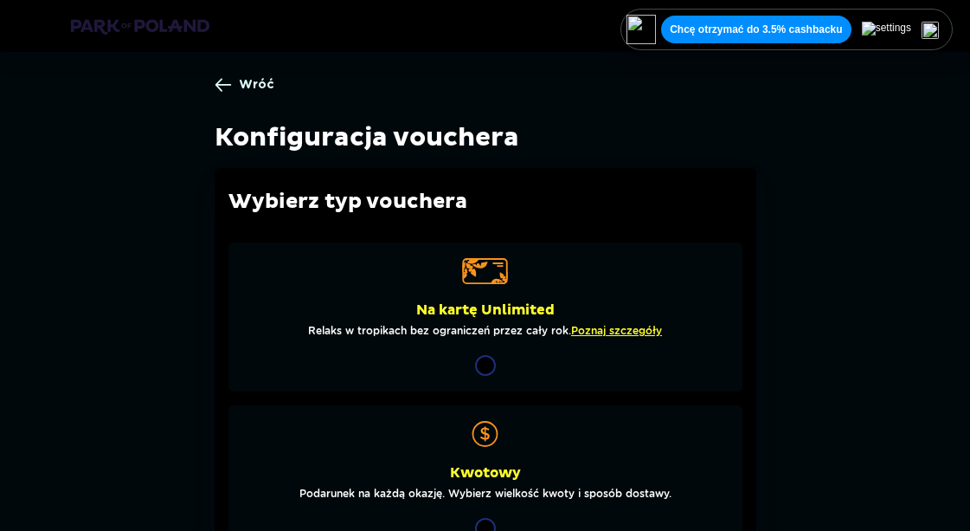 The image size is (970, 531). Describe the element at coordinates (486, 310) in the screenshot. I see `p: Na kartę Unlimited` at that location.